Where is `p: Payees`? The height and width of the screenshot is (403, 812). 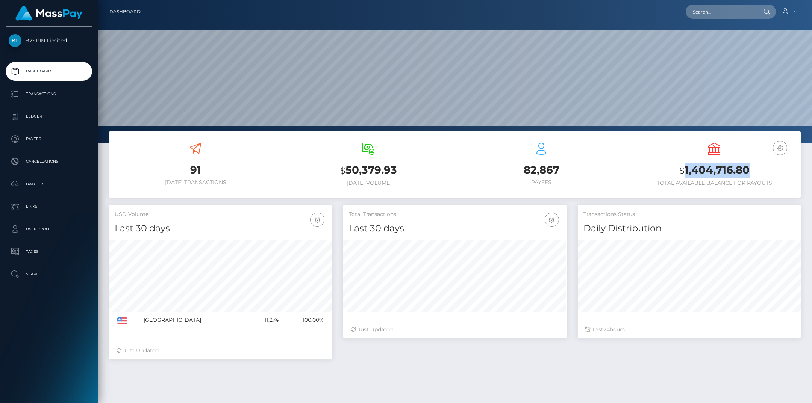 p: Payees is located at coordinates (49, 139).